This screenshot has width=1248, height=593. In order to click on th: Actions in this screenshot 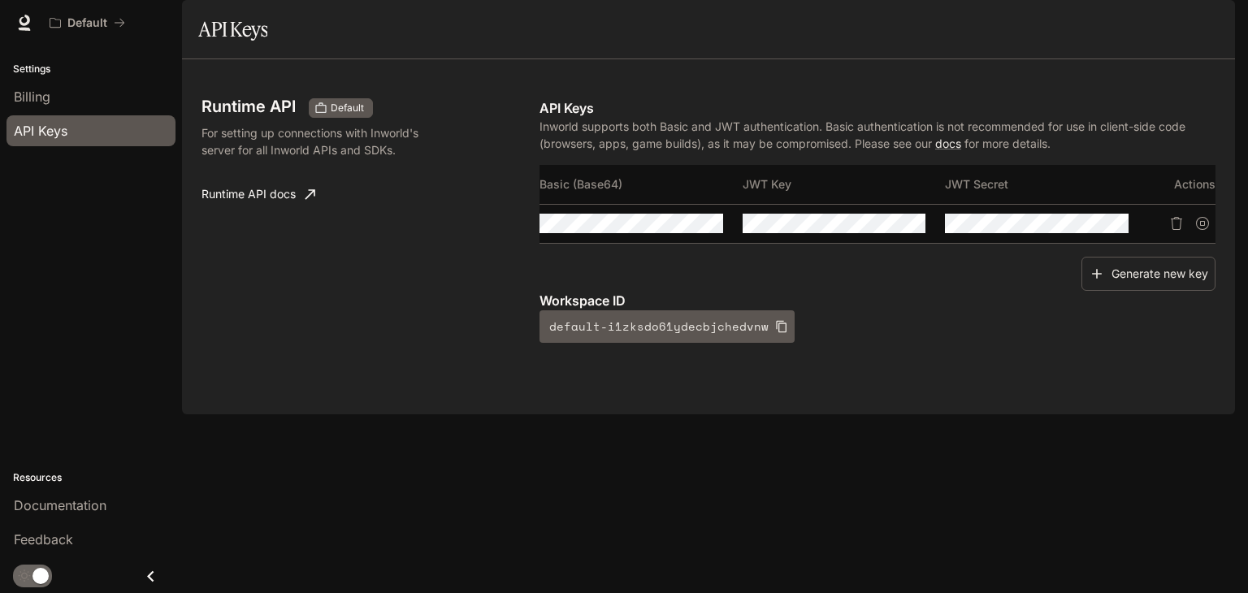, I will do `click(1182, 184)`.